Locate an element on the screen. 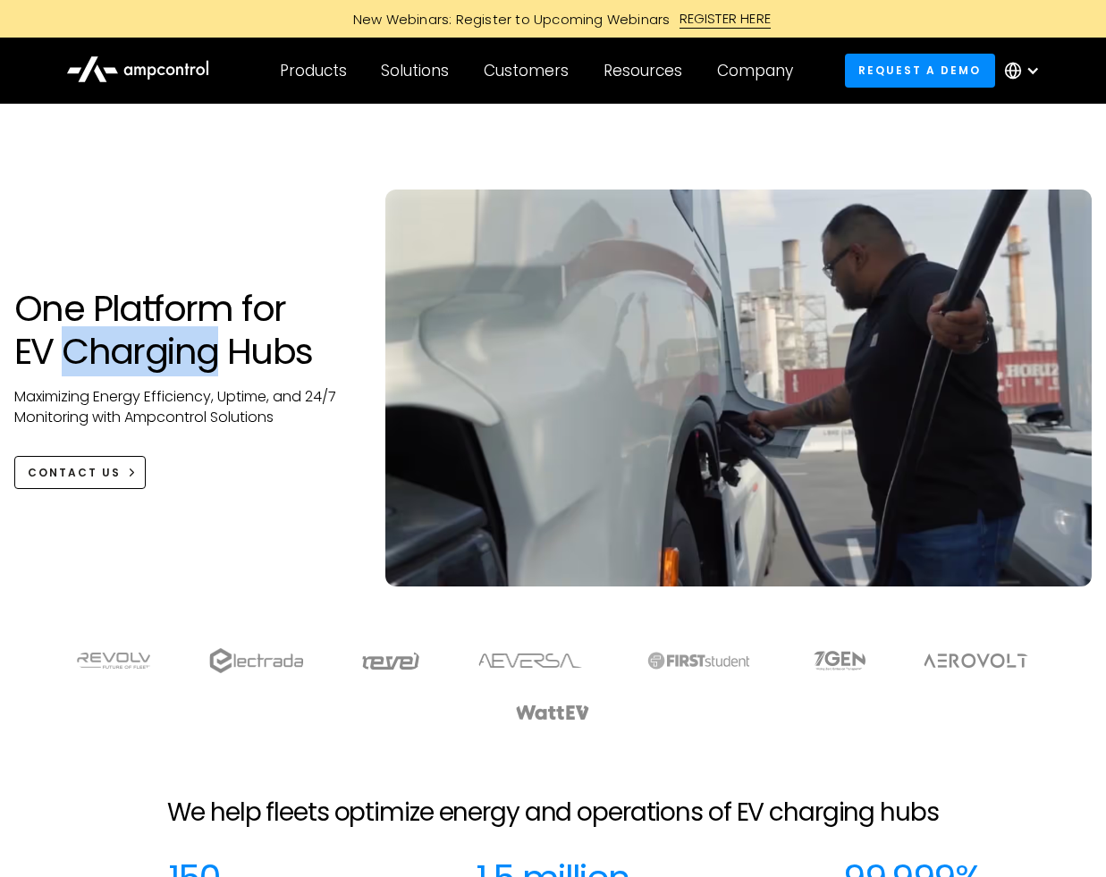 Image resolution: width=1106 pixels, height=877 pixels. div: Company is located at coordinates (755, 71).